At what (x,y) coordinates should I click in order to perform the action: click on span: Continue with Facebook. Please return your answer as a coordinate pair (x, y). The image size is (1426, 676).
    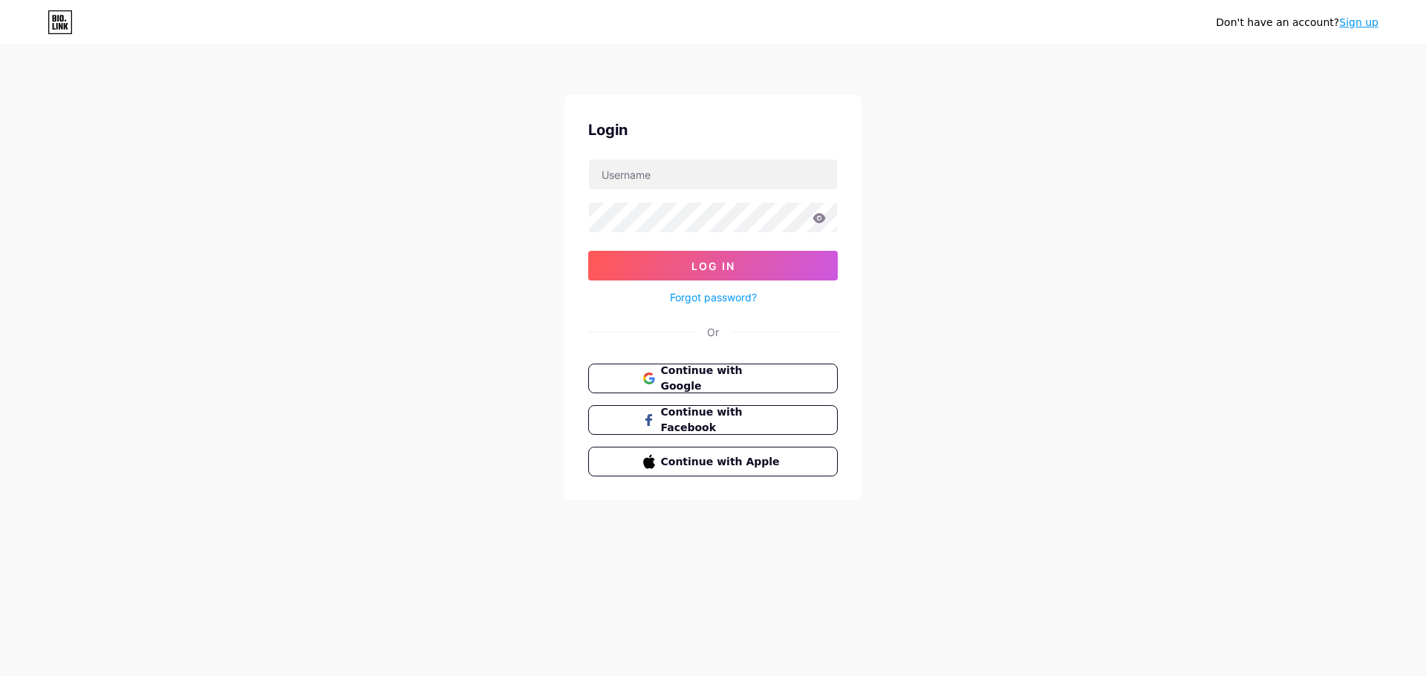
    Looking at the image, I should click on (722, 420).